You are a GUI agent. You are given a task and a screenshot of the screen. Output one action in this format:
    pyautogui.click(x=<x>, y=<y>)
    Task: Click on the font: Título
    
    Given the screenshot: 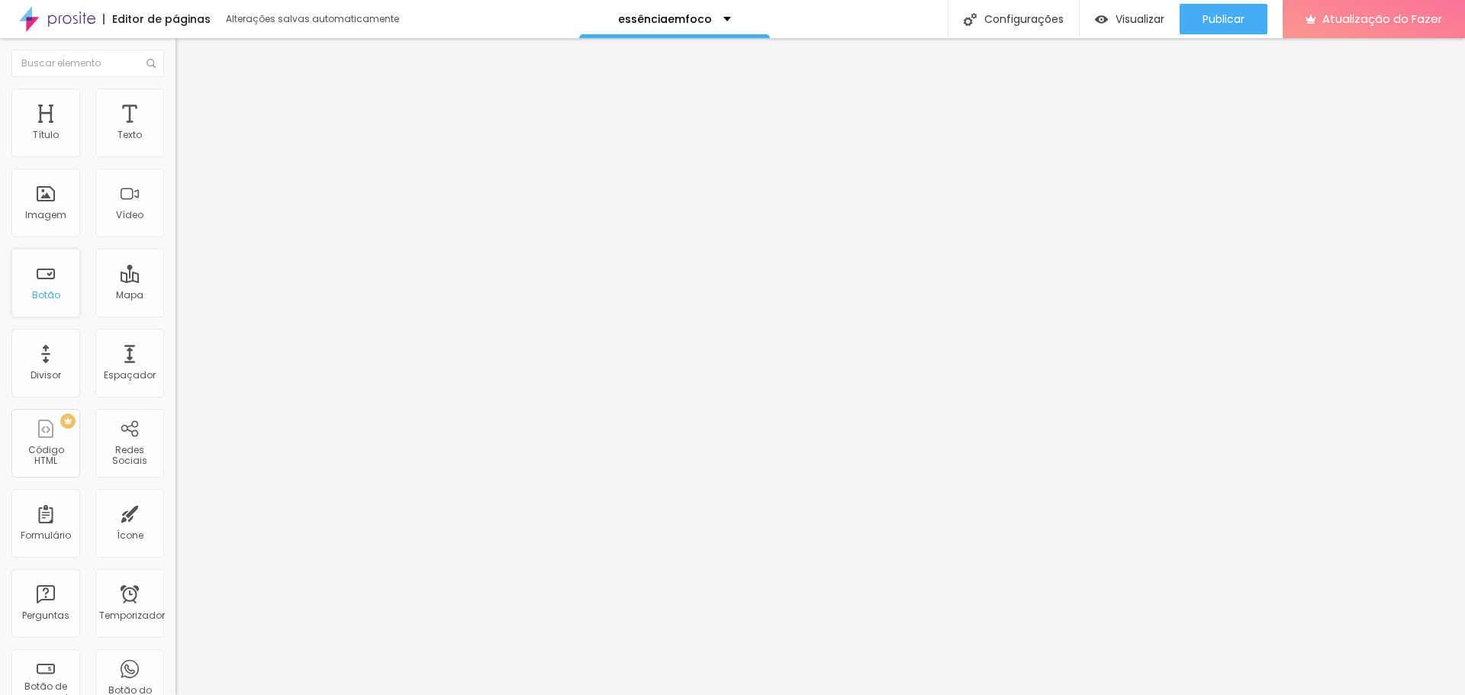 What is the action you would take?
    pyautogui.click(x=46, y=134)
    